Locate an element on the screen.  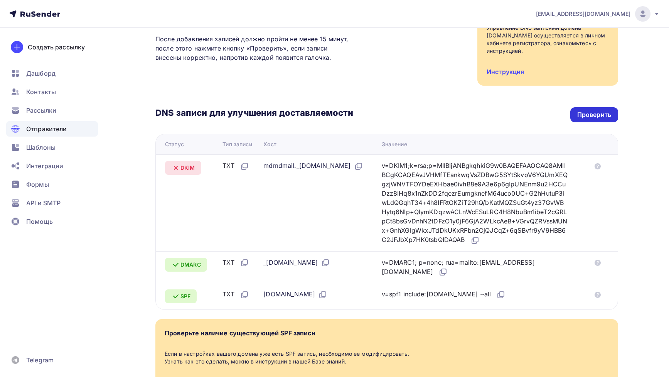
a: Шаблоны is located at coordinates (52, 147).